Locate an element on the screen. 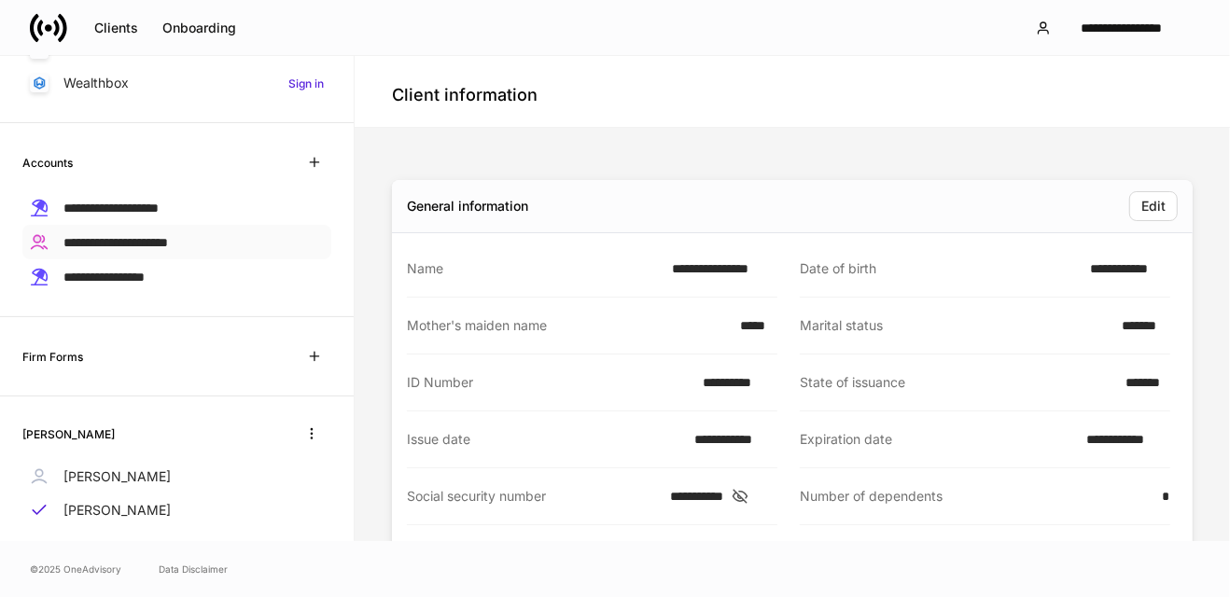 The height and width of the screenshot is (597, 1230). div: Mother's maiden name is located at coordinates (567, 326).